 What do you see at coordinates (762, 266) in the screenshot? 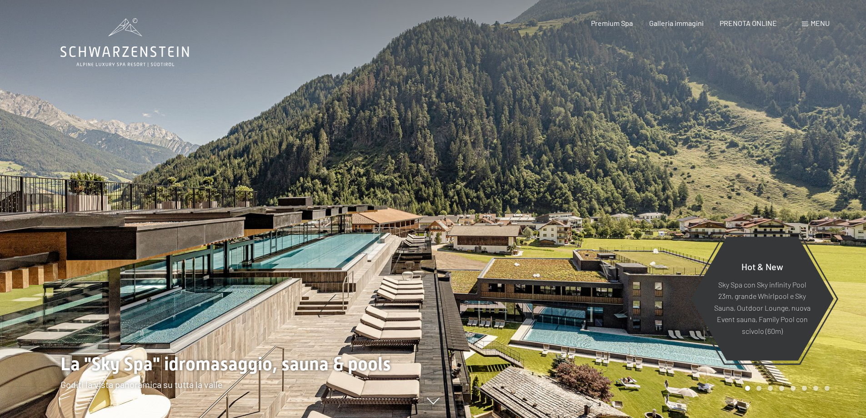
I see `span: Hot & New` at bounding box center [762, 266].